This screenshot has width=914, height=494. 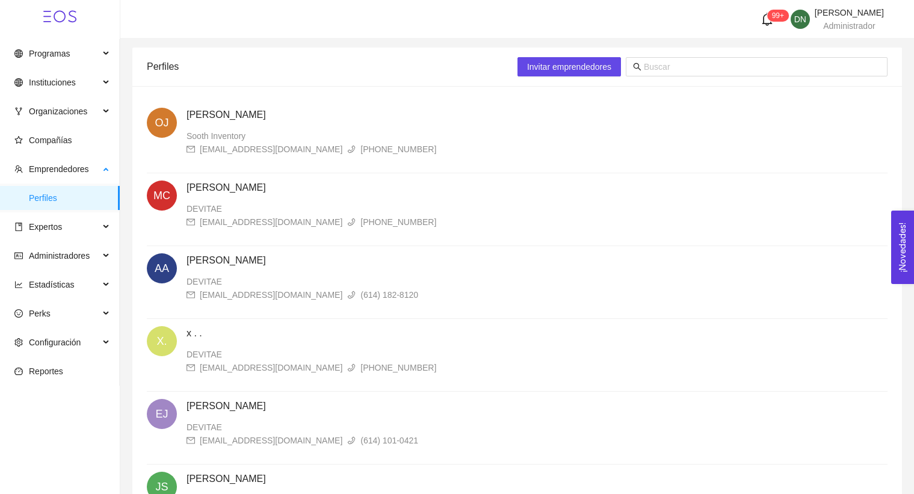 What do you see at coordinates (55, 342) in the screenshot?
I see `span: Configuración` at bounding box center [55, 342].